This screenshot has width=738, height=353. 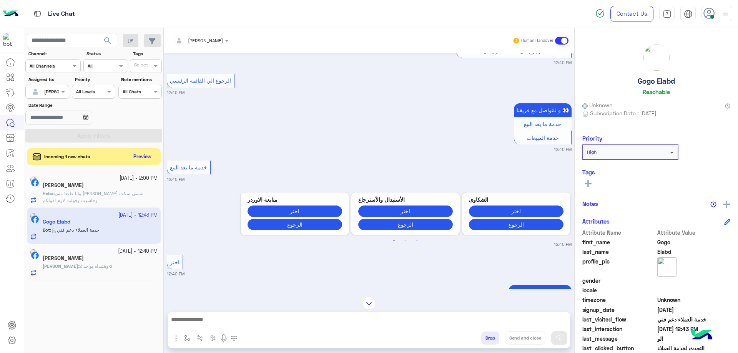 What do you see at coordinates (600, 13) in the screenshot?
I see `img: spinner` at bounding box center [600, 13].